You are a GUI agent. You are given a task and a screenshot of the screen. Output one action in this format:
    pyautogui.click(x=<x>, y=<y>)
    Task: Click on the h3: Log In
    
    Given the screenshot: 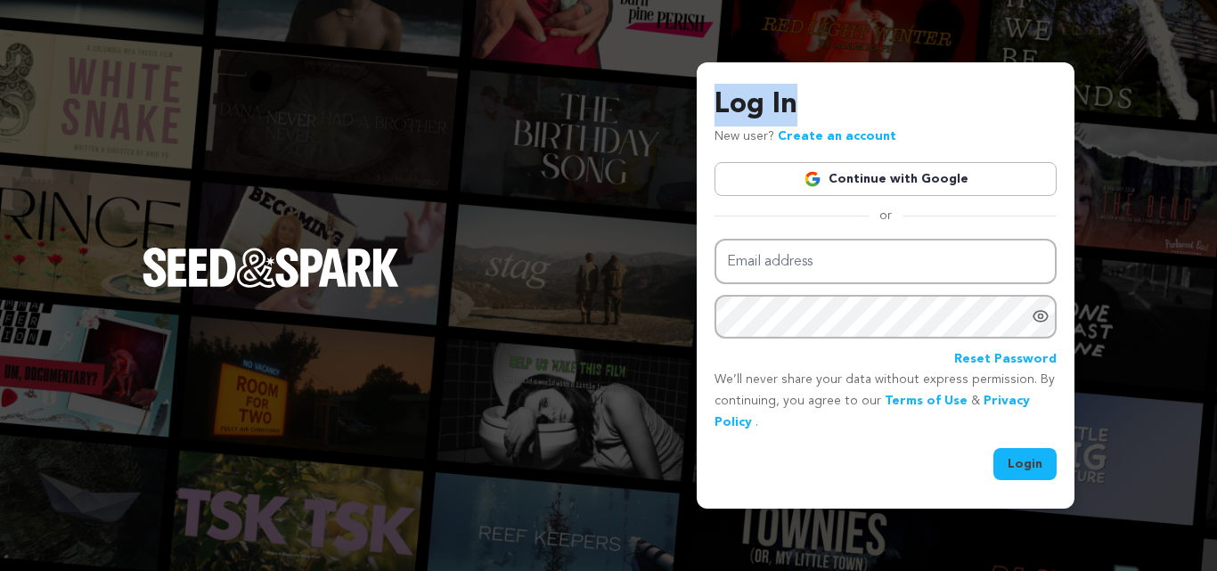 What is the action you would take?
    pyautogui.click(x=886, y=105)
    